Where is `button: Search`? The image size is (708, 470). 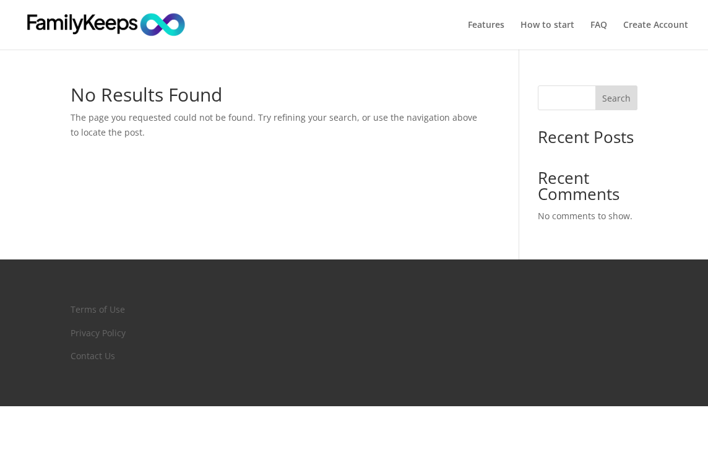 button: Search is located at coordinates (616, 98).